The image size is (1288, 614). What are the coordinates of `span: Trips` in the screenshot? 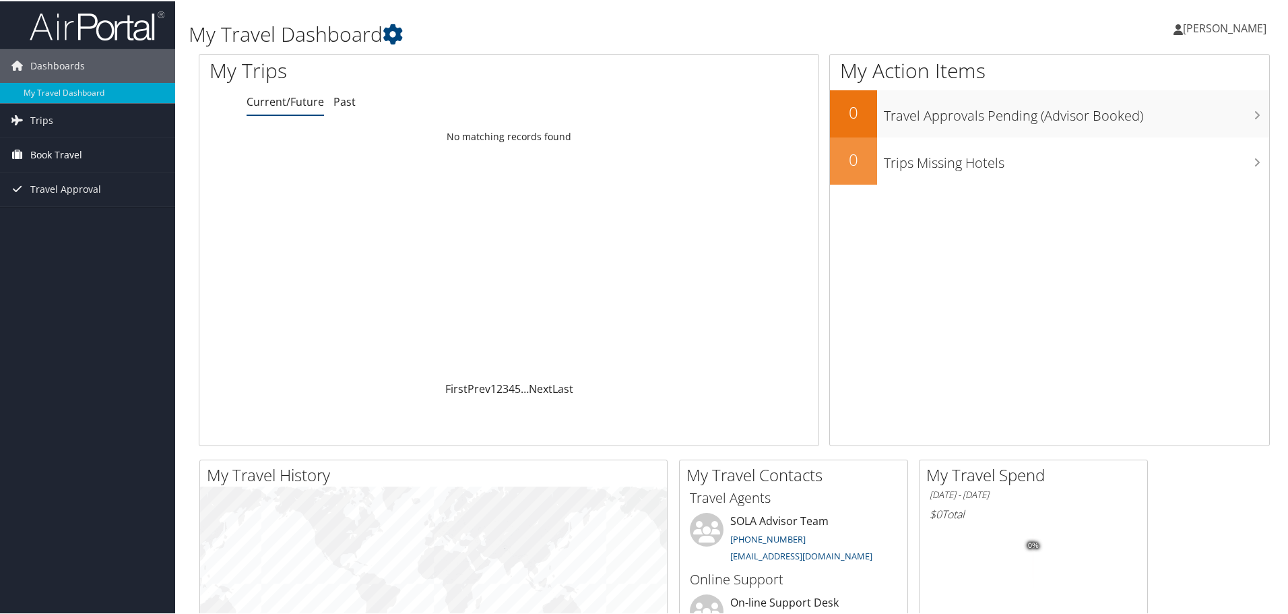 It's located at (42, 119).